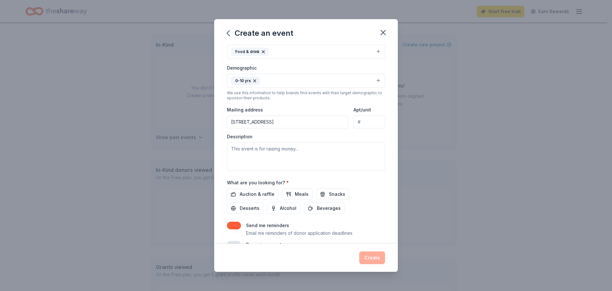  Describe the element at coordinates (240, 136) in the screenshot. I see `label: Description` at that location.